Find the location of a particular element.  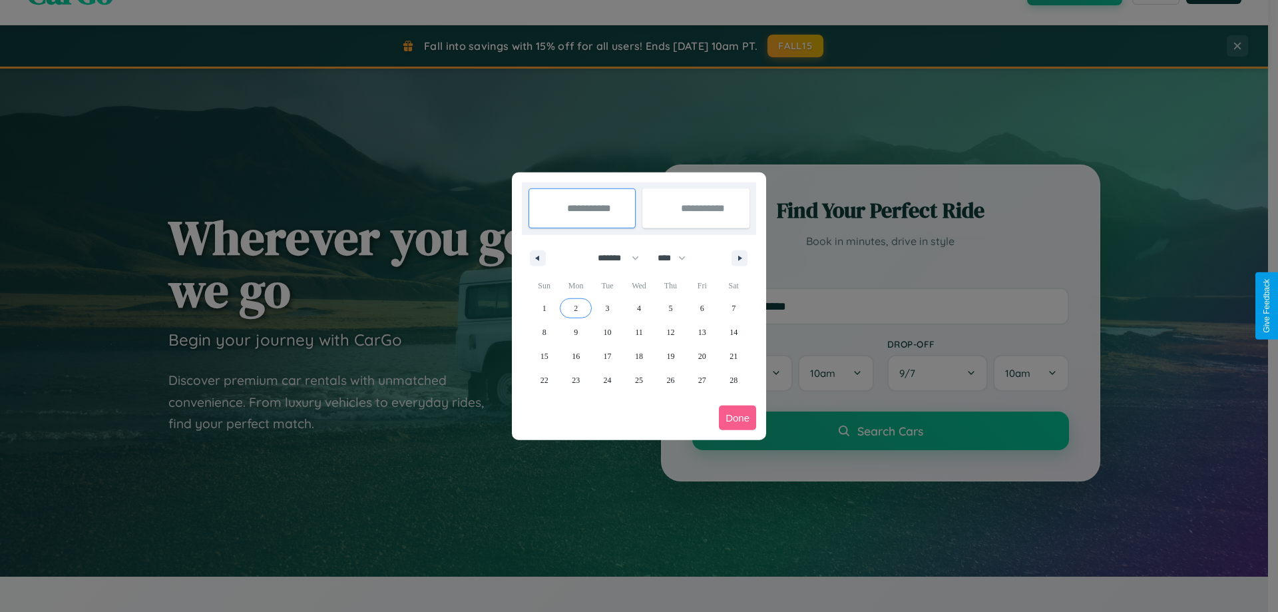

span: 26 is located at coordinates (670, 380).